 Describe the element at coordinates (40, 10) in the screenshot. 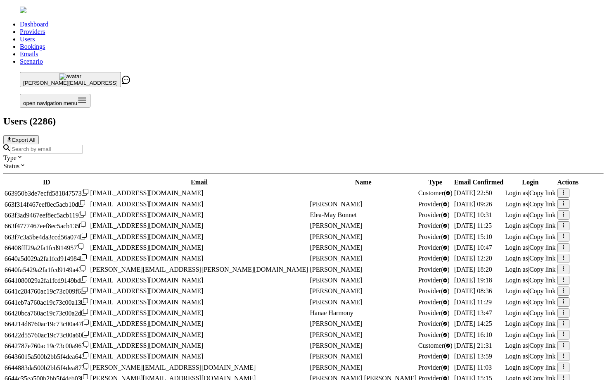

I see `img: Fluum Logo` at that location.